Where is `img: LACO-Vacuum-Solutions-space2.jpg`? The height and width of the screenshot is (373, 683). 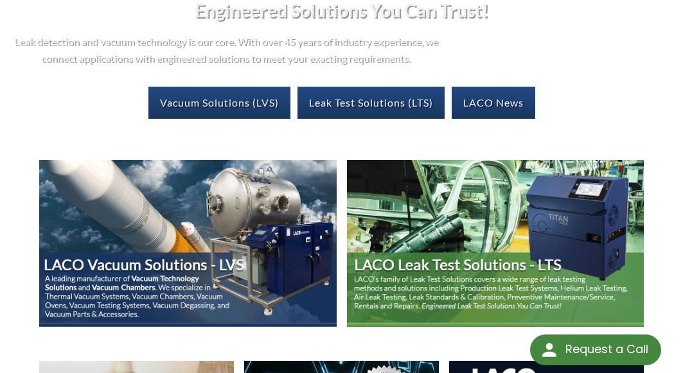 img: LACO-Vacuum-Solutions-space2.jpg is located at coordinates (188, 243).